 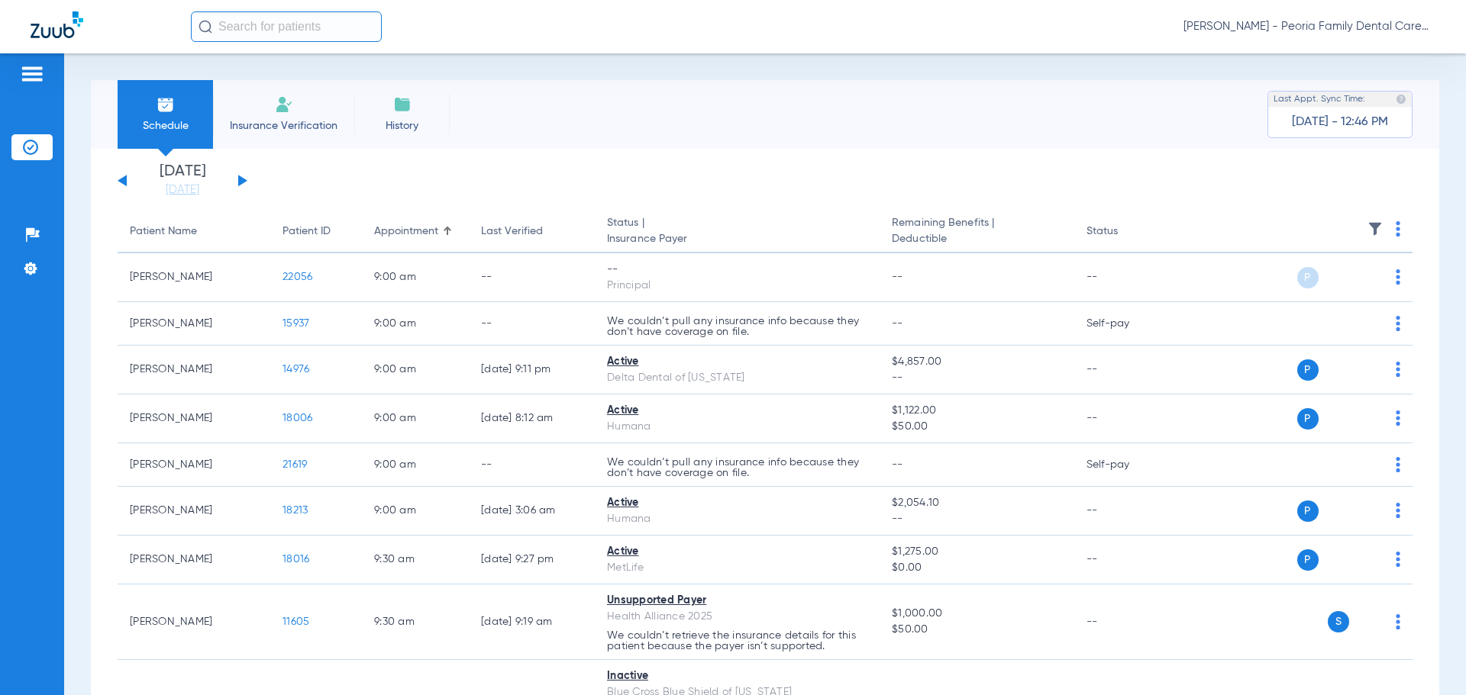 What do you see at coordinates (737, 617) in the screenshot?
I see `div: Health Alliance 2025` at bounding box center [737, 617].